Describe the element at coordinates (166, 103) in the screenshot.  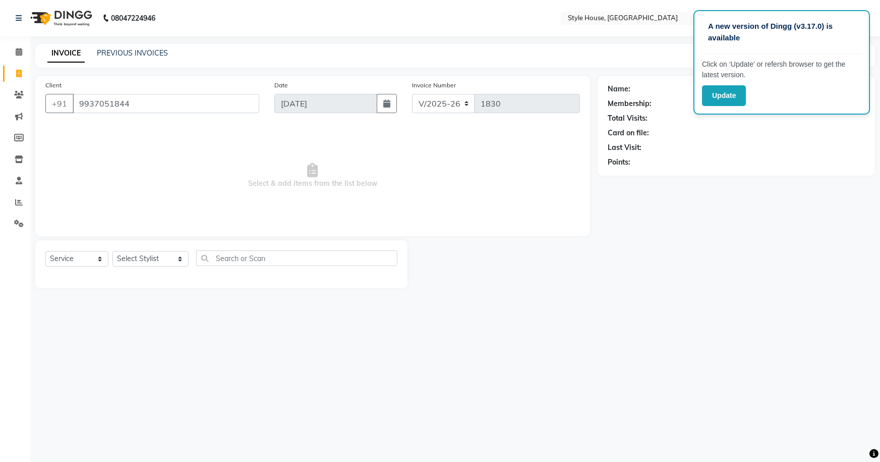
I see `input: Search by Name/Mobile/Email/Code` at that location.